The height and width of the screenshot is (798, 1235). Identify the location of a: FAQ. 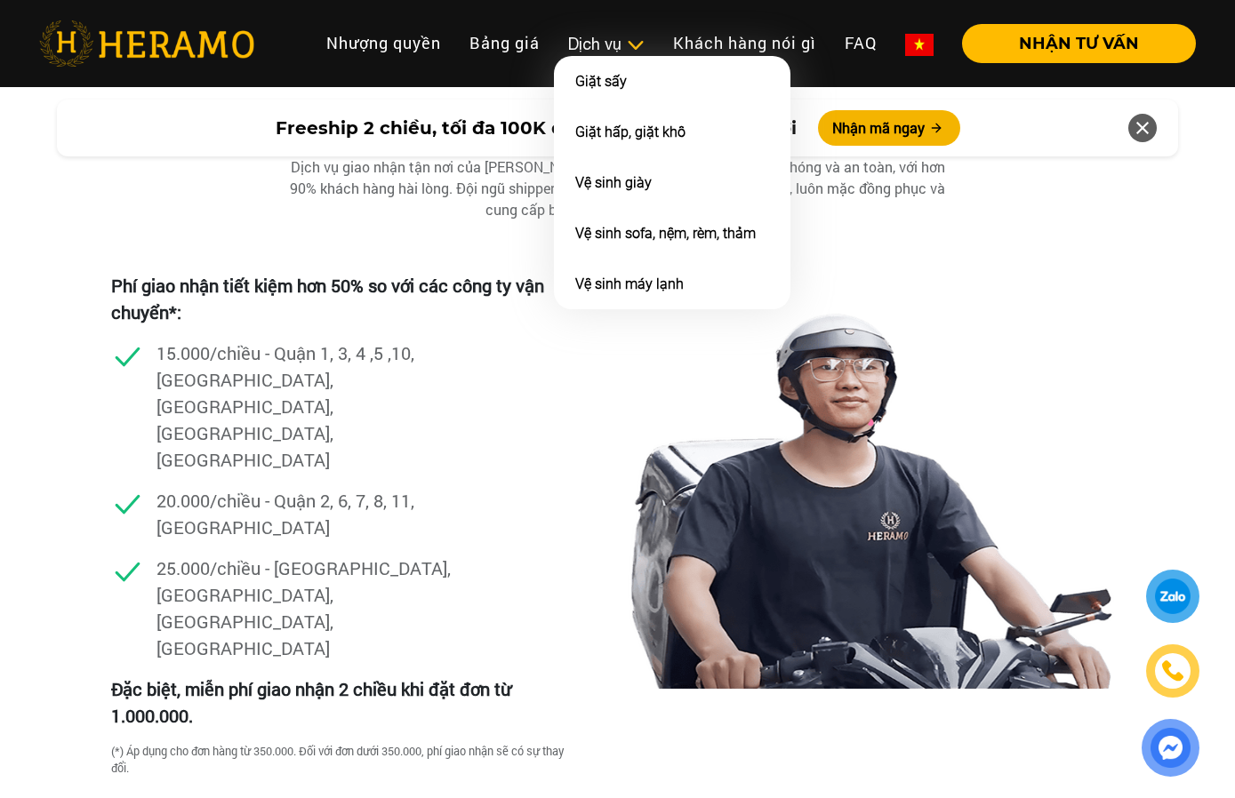
(860, 43).